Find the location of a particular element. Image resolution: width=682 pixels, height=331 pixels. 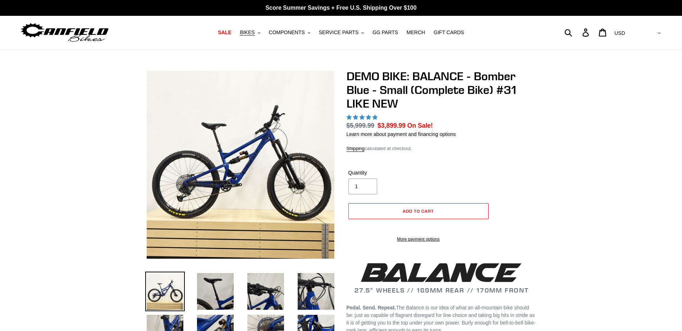

button: COMPONENTS is located at coordinates (289, 32).